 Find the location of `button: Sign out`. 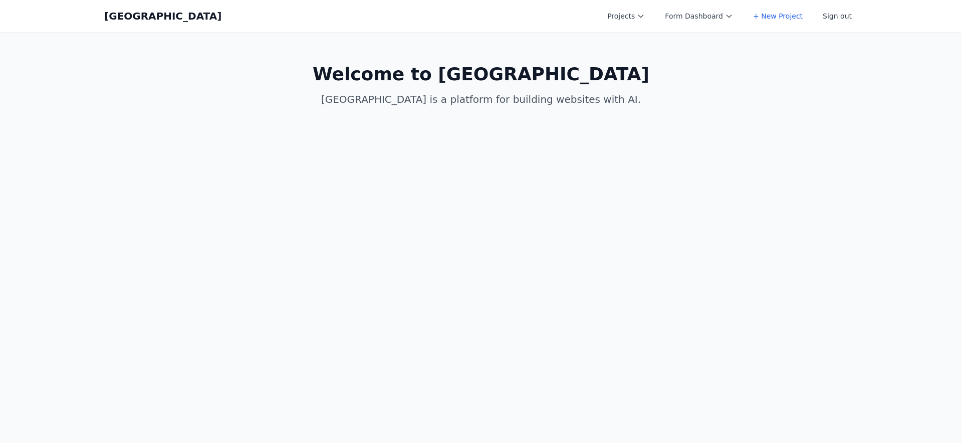

button: Sign out is located at coordinates (838, 16).